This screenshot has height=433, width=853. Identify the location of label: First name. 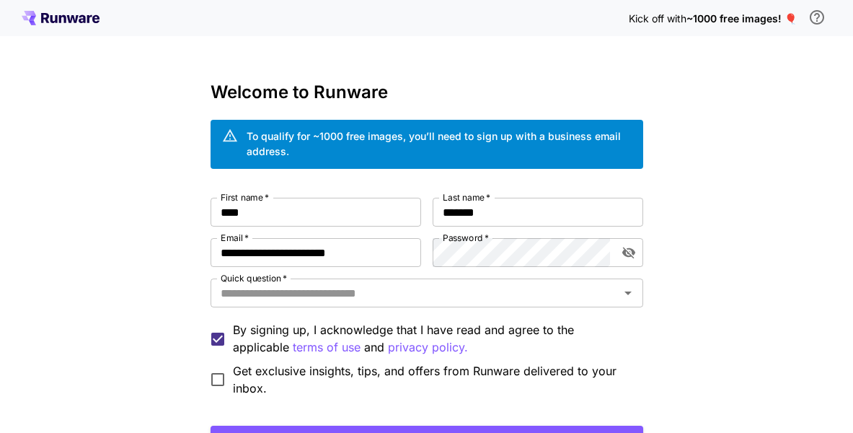
(244, 197).